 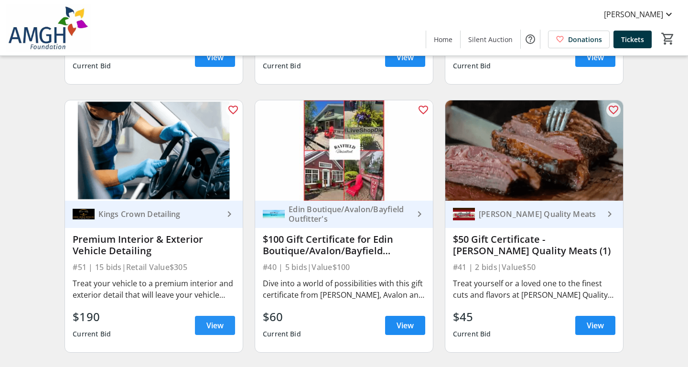 What do you see at coordinates (490, 39) in the screenshot?
I see `span: Silent Auction` at bounding box center [490, 39].